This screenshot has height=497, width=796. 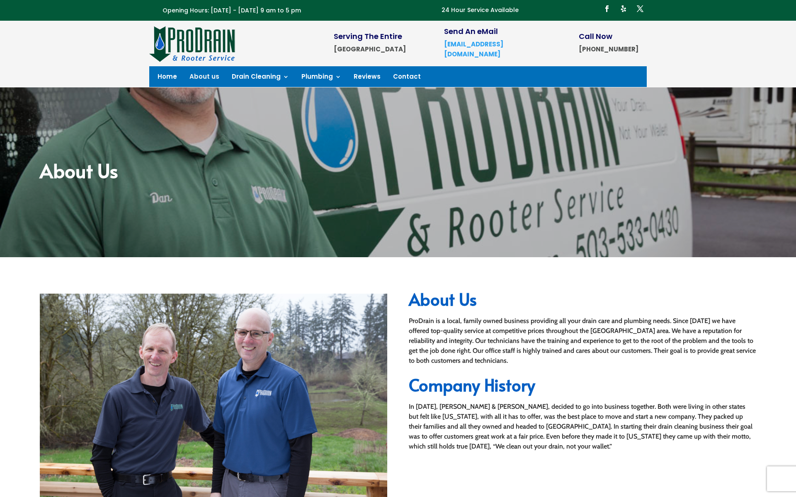 I want to click on a: Plumbing, so click(x=321, y=78).